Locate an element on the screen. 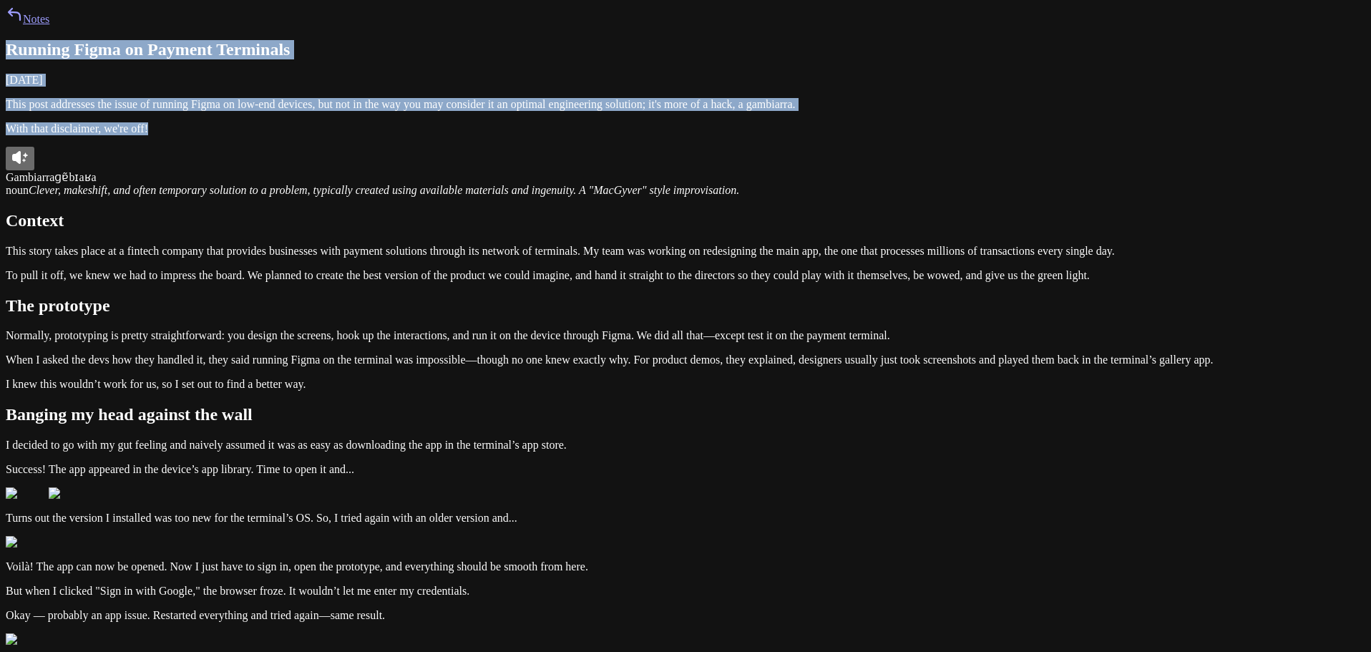 The height and width of the screenshot is (652, 1371). p: To pull it off, we knew we had to impress the board. We planned to create the best version of the... is located at coordinates (685, 275).